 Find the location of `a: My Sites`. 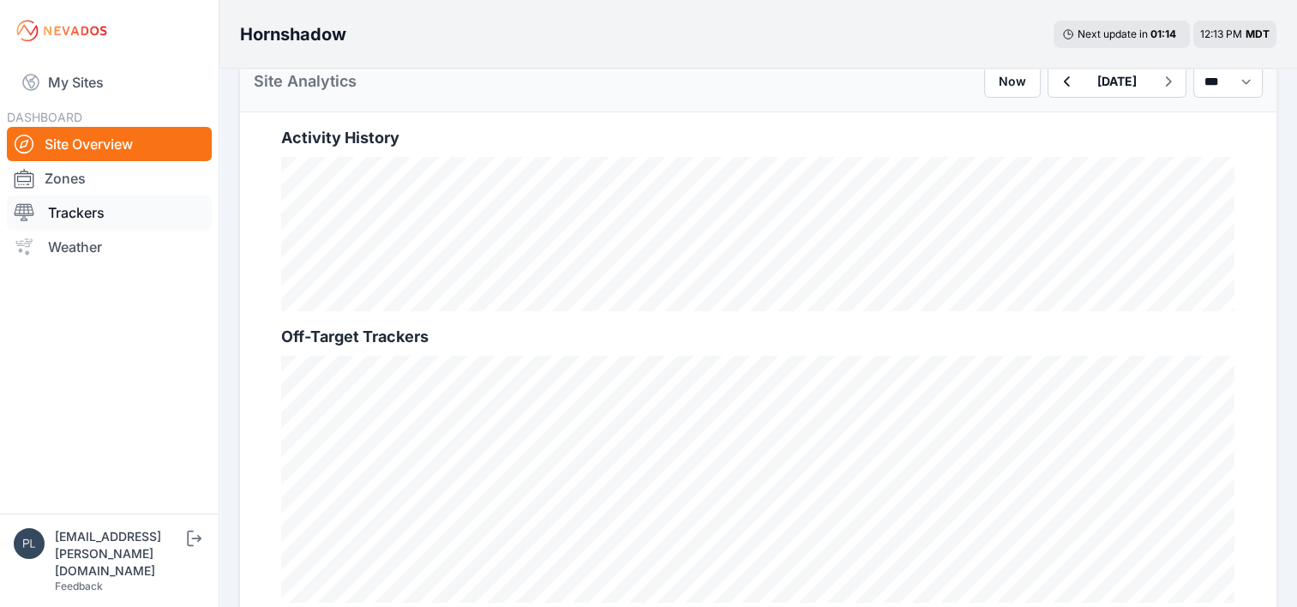

a: My Sites is located at coordinates (109, 82).